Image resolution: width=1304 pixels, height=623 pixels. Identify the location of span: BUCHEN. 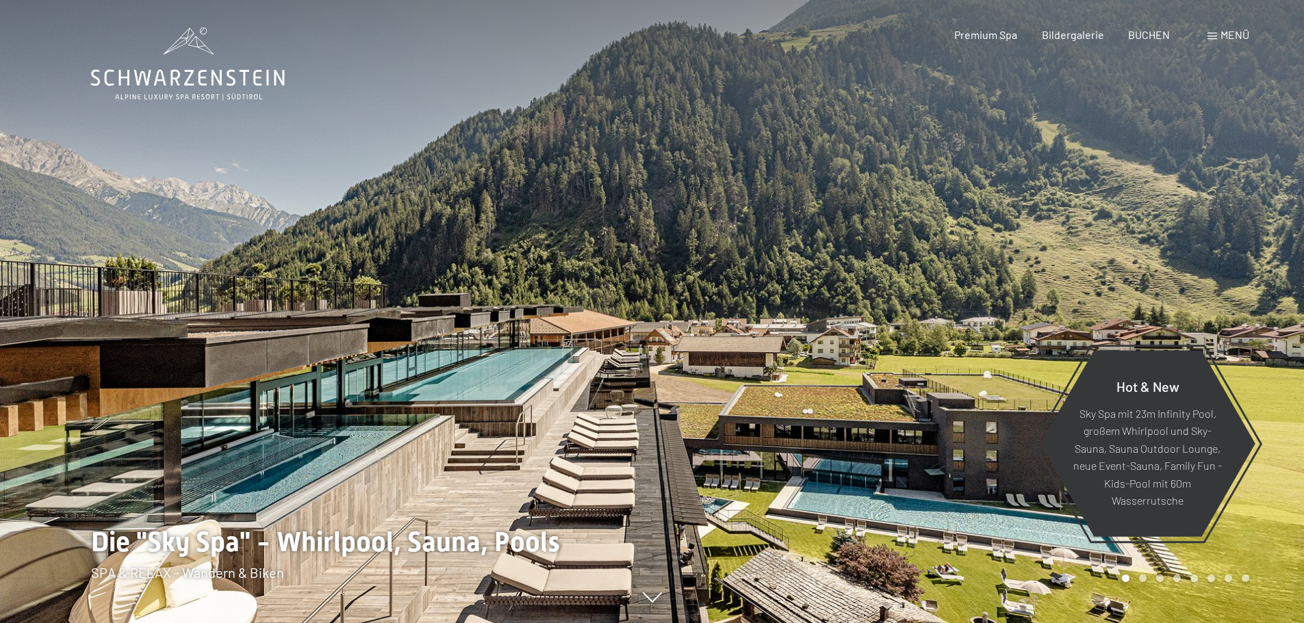
(1148, 34).